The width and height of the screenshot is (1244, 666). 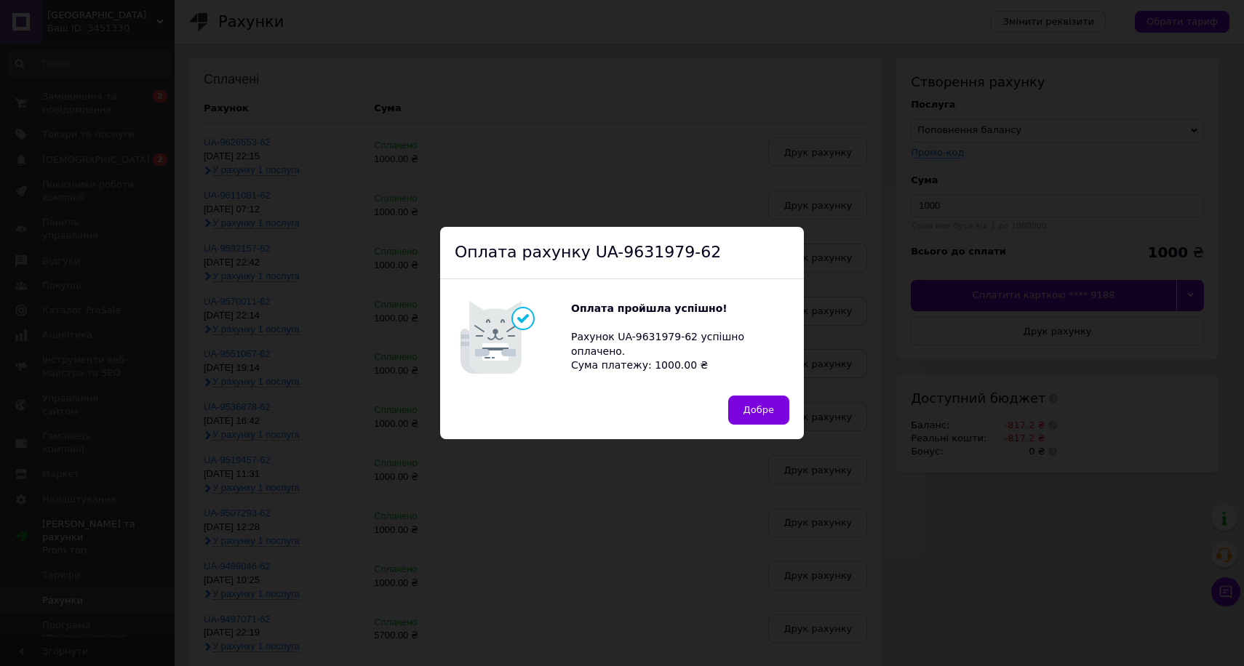 What do you see at coordinates (759, 410) in the screenshot?
I see `button: Добре` at bounding box center [759, 410].